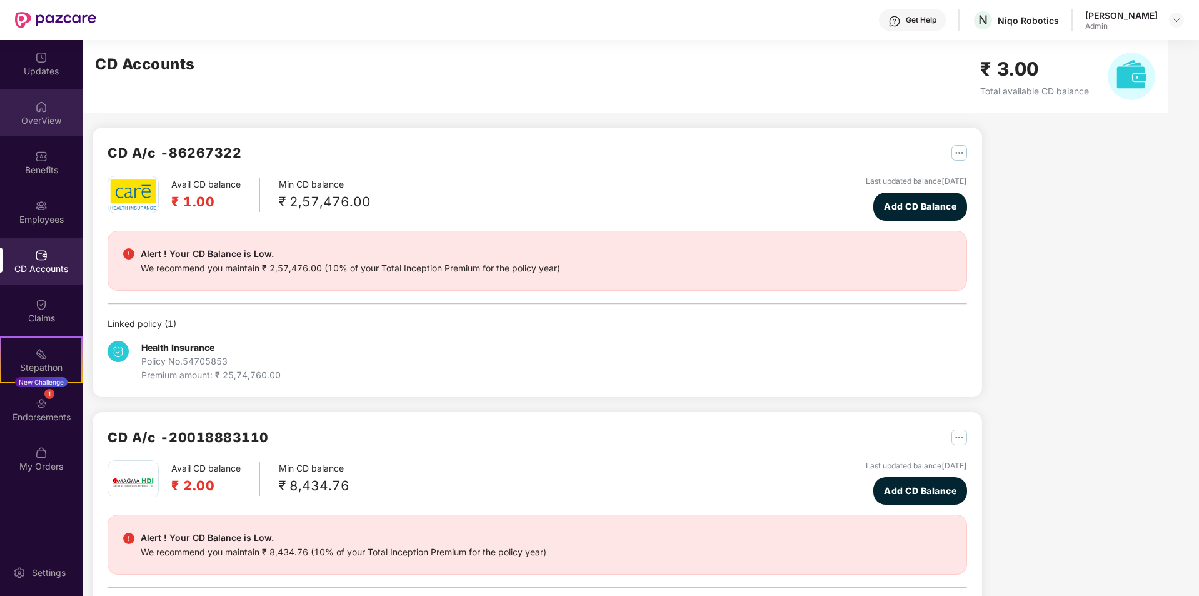 This screenshot has width=1199, height=596. Describe the element at coordinates (133, 482) in the screenshot. I see `img: magma.png` at that location.